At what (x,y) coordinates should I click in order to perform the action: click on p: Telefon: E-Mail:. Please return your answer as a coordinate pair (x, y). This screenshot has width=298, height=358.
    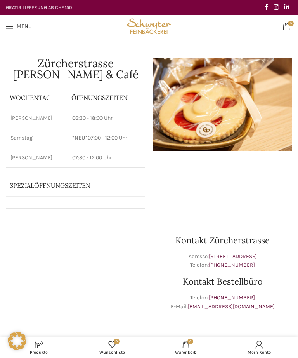
    Looking at the image, I should click on (223, 302).